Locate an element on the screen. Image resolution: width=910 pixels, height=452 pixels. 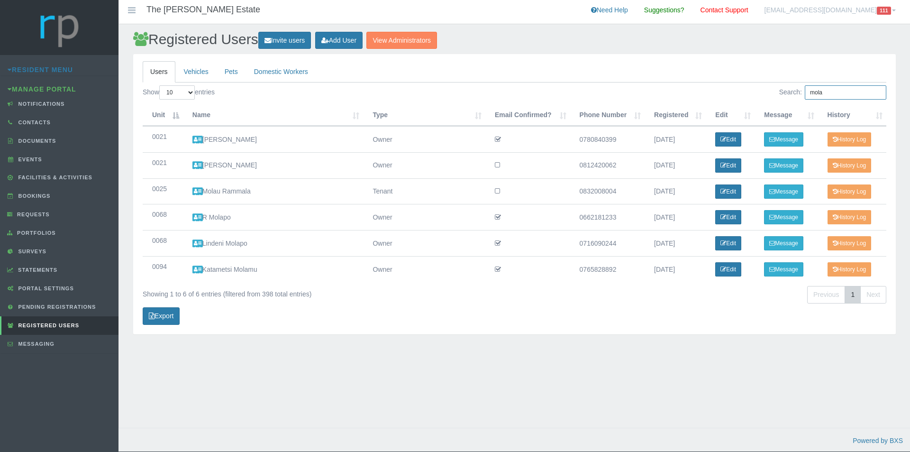
th: Unit : activate to sort column descending is located at coordinates (163, 115).